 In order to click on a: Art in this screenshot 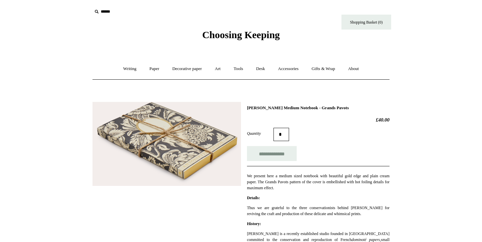, I will do `click(218, 69)`.